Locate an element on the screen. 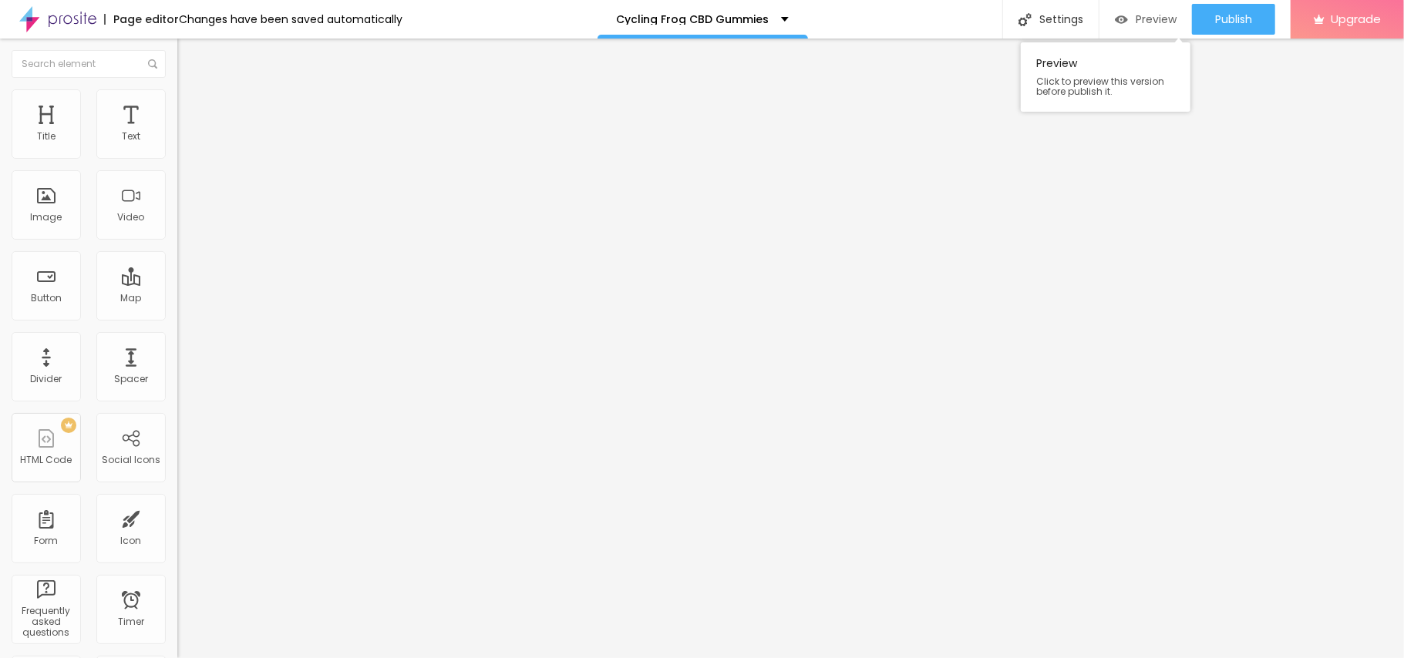 The height and width of the screenshot is (658, 1404). div: Changes have been saved automatically is located at coordinates (291, 19).